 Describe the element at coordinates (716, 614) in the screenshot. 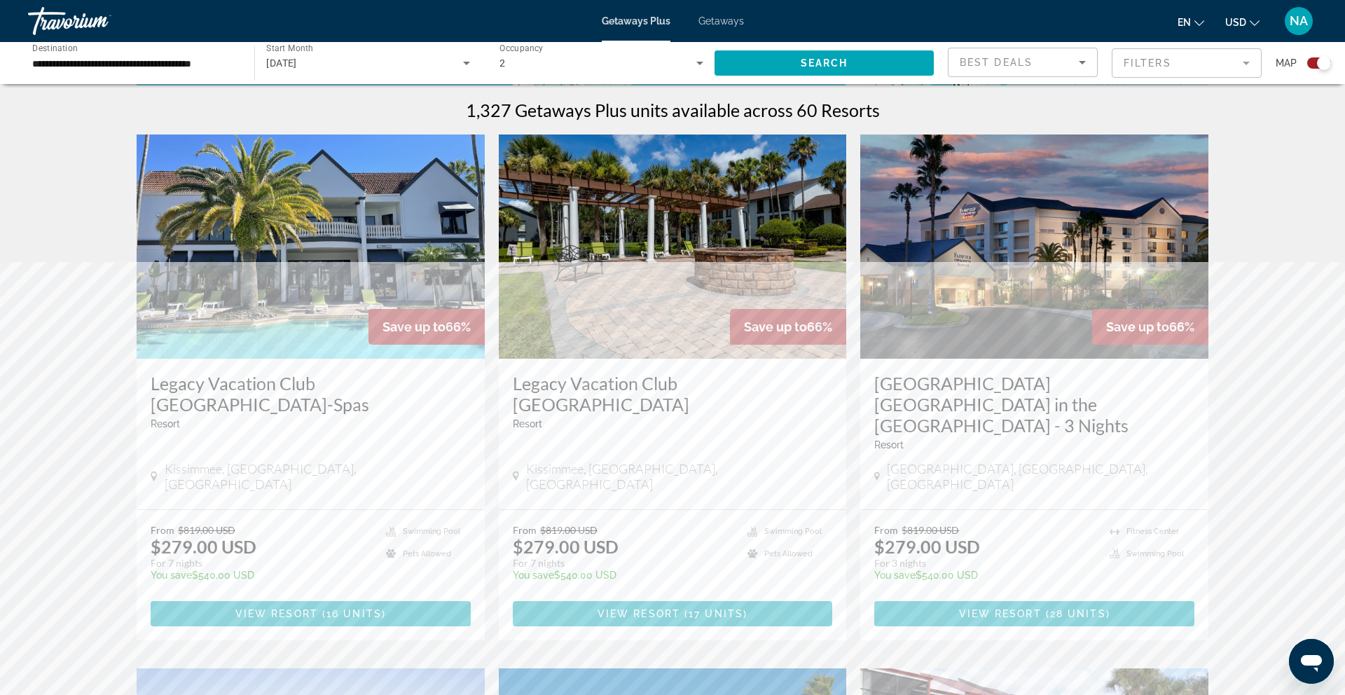

I see `span: 17 units` at that location.